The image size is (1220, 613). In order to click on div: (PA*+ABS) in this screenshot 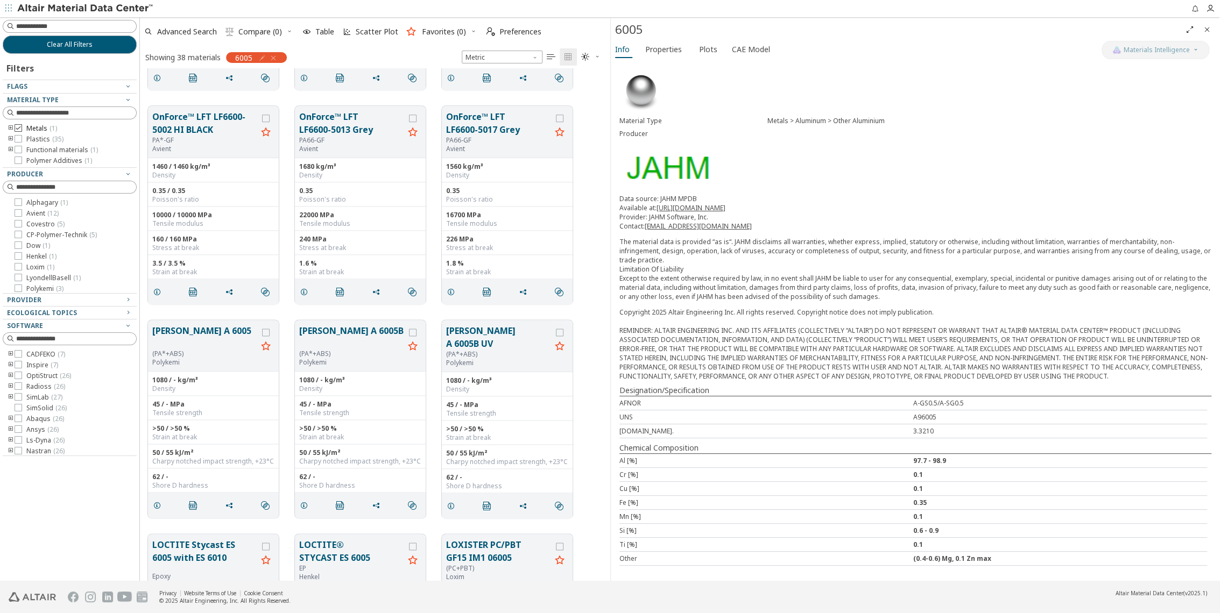, I will do `click(204, 354)`.